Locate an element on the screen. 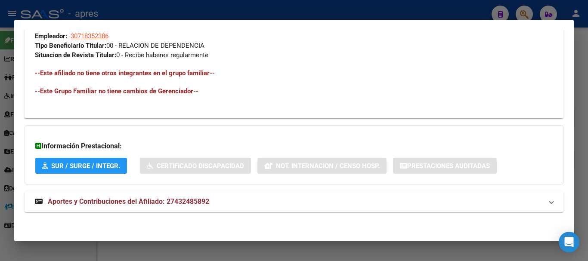 The height and width of the screenshot is (261, 588). strong: Situacion de Revista Titular: is located at coordinates (75, 55).